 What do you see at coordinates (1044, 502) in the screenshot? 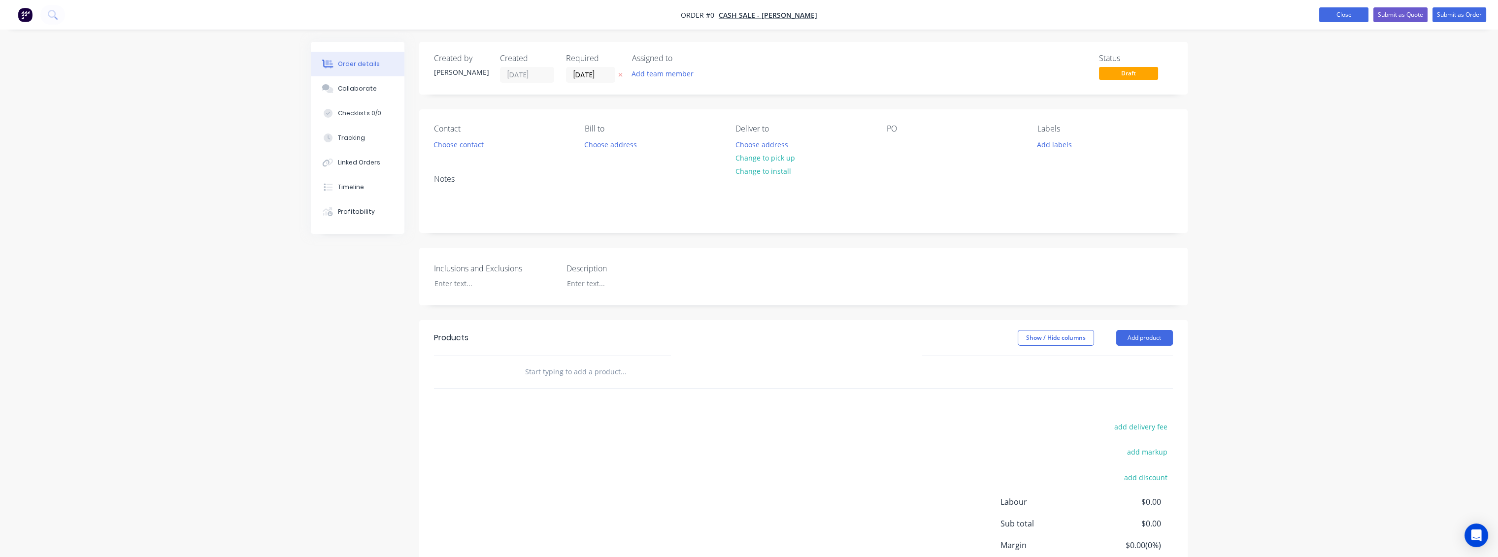
I see `span: Labour` at bounding box center [1044, 502].